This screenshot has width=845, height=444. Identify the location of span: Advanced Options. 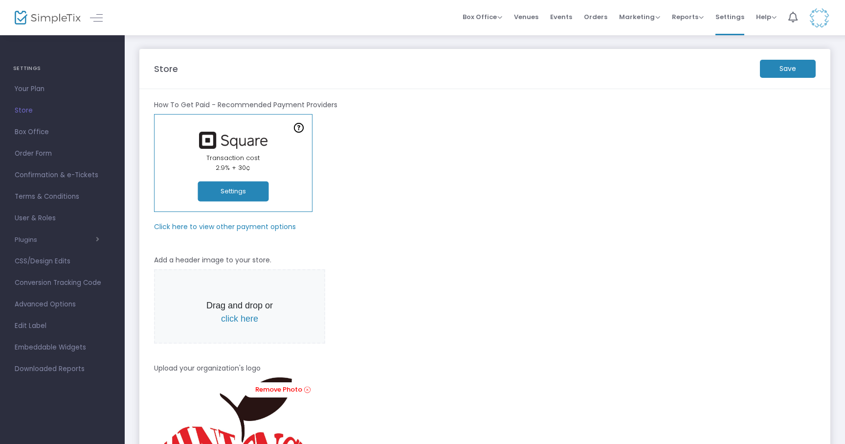
(62, 304).